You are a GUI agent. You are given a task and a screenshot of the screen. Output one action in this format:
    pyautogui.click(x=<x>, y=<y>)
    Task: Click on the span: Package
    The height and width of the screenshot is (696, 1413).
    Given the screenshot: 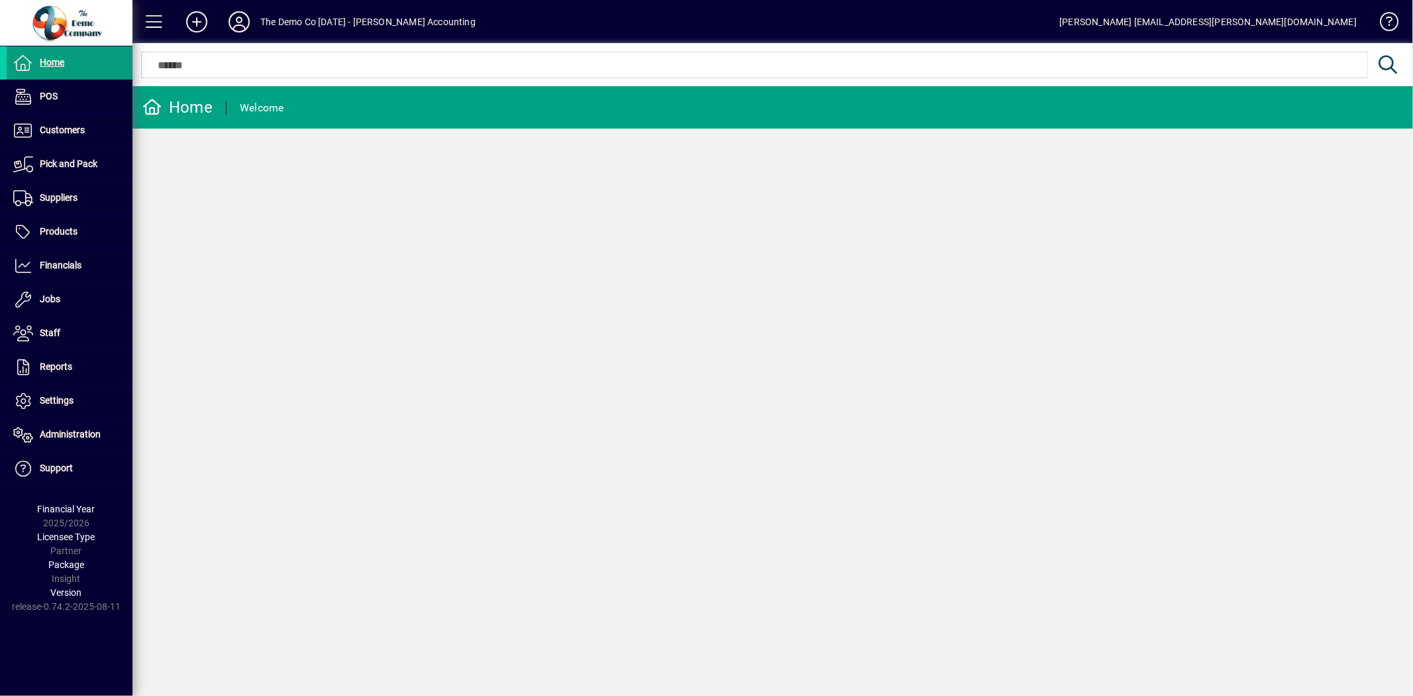 What is the action you would take?
    pyautogui.click(x=66, y=564)
    